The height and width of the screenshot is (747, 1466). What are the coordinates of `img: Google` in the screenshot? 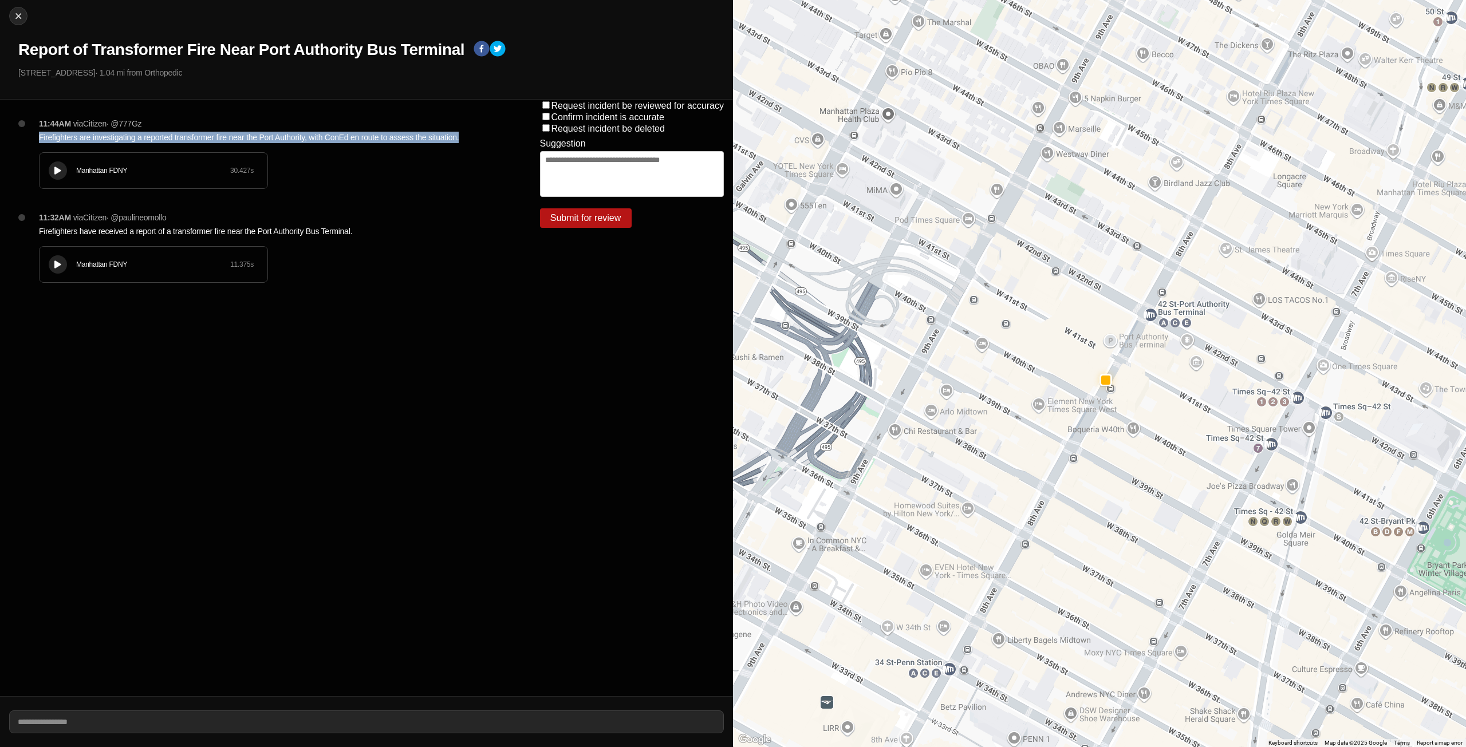 It's located at (755, 740).